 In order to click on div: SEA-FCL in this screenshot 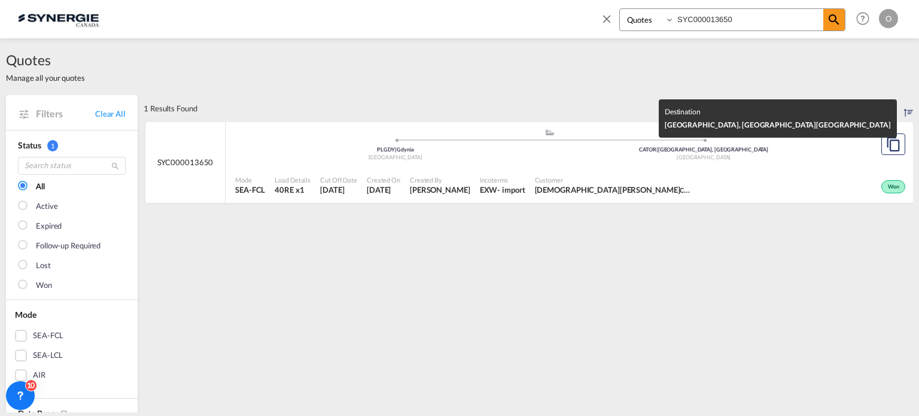, I will do `click(48, 336)`.